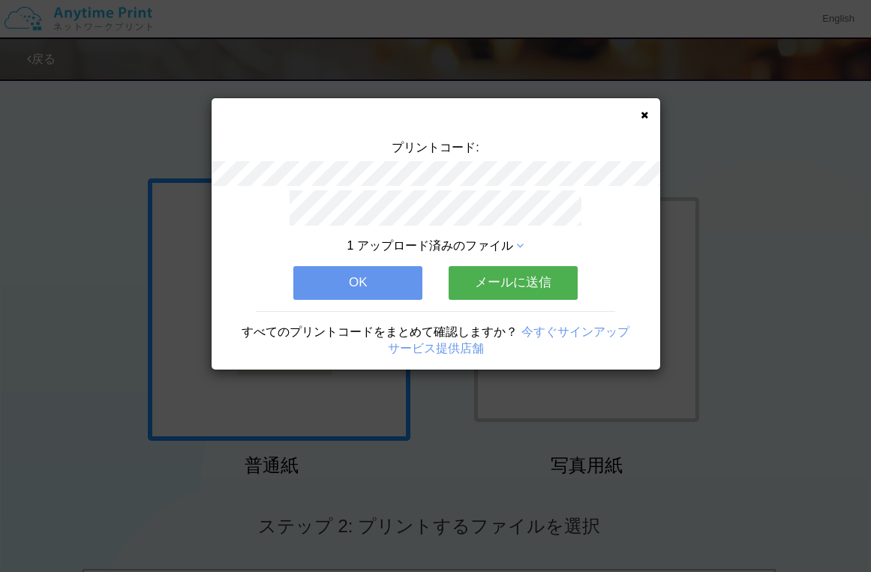 The height and width of the screenshot is (572, 871). I want to click on a: サービス提供店舗, so click(436, 348).